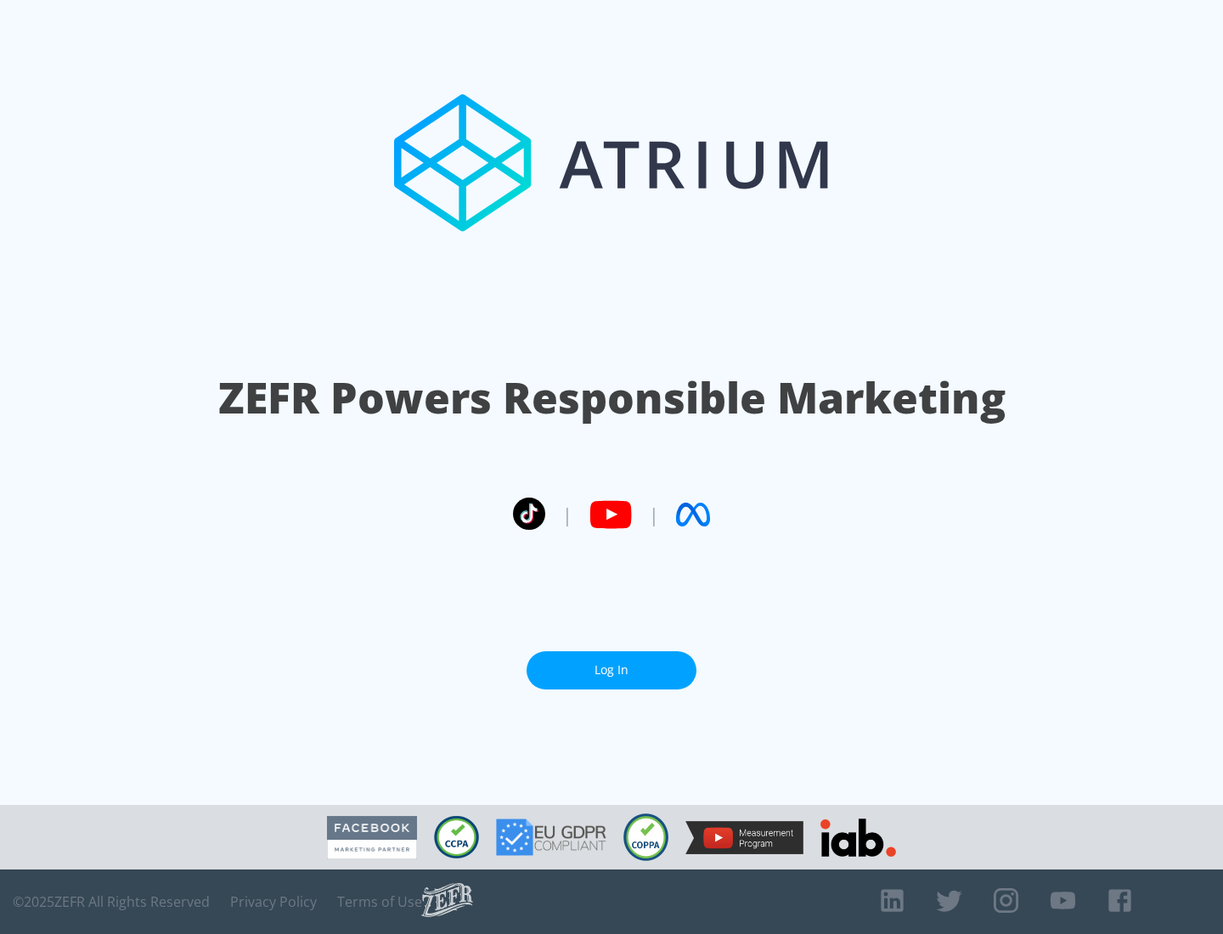 This screenshot has height=934, width=1223. Describe the element at coordinates (456, 837) in the screenshot. I see `img: CCPA Compliant` at that location.